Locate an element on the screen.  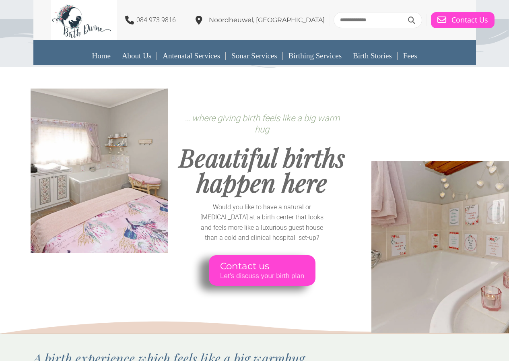
a: Contact Us is located at coordinates (462, 20).